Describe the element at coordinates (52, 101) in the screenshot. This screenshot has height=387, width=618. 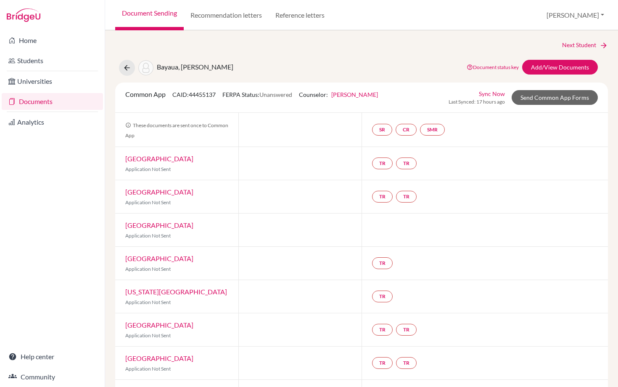
I see `a: Documents` at that location.